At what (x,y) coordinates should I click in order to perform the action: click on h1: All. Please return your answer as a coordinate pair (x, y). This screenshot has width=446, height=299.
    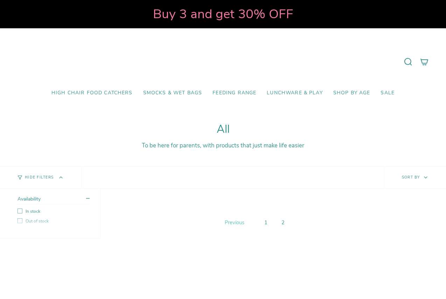
    Looking at the image, I should click on (223, 129).